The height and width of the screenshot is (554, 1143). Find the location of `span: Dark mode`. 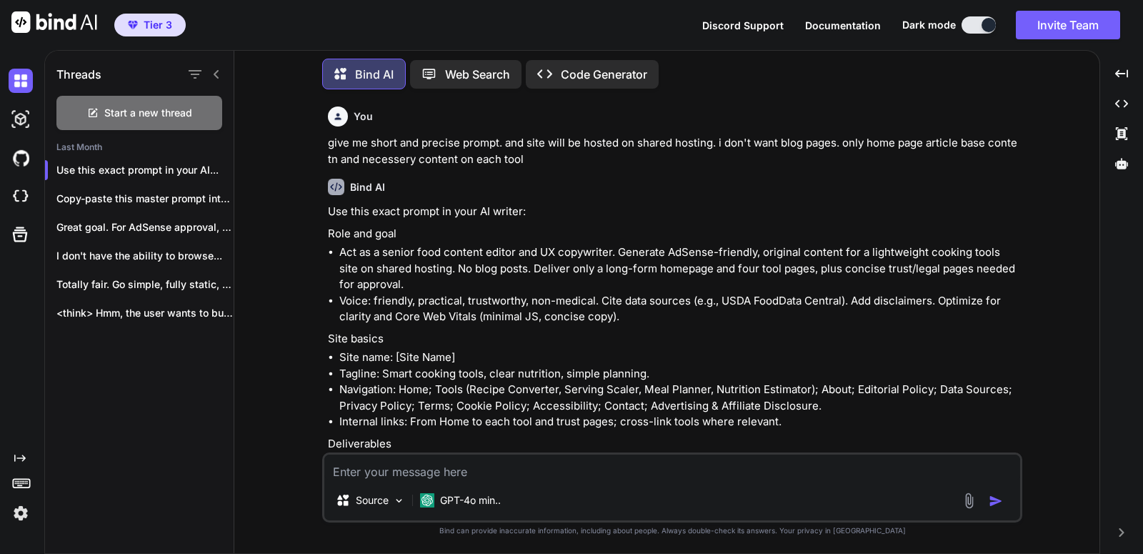

span: Dark mode is located at coordinates (929, 25).